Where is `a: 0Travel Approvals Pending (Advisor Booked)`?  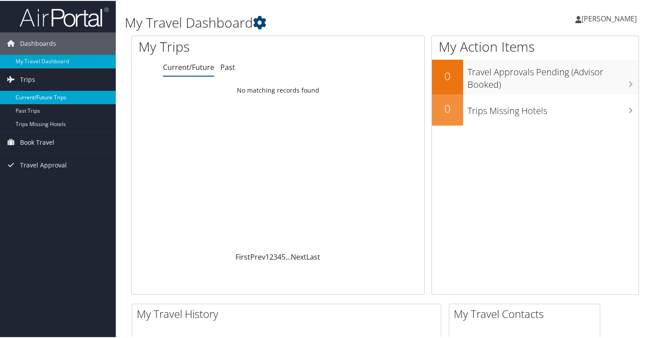 a: 0Travel Approvals Pending (Advisor Booked) is located at coordinates (535, 76).